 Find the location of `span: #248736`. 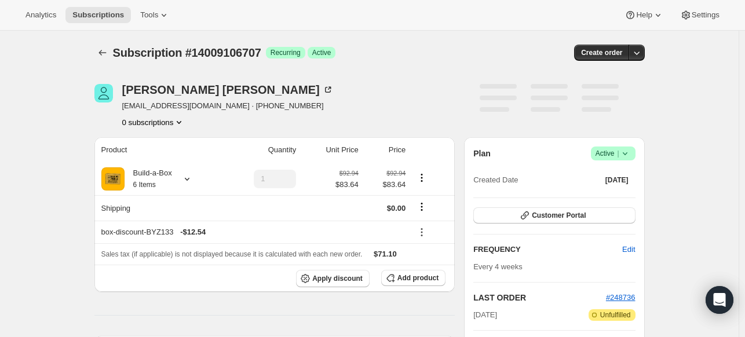

span: #248736 is located at coordinates (621, 297).